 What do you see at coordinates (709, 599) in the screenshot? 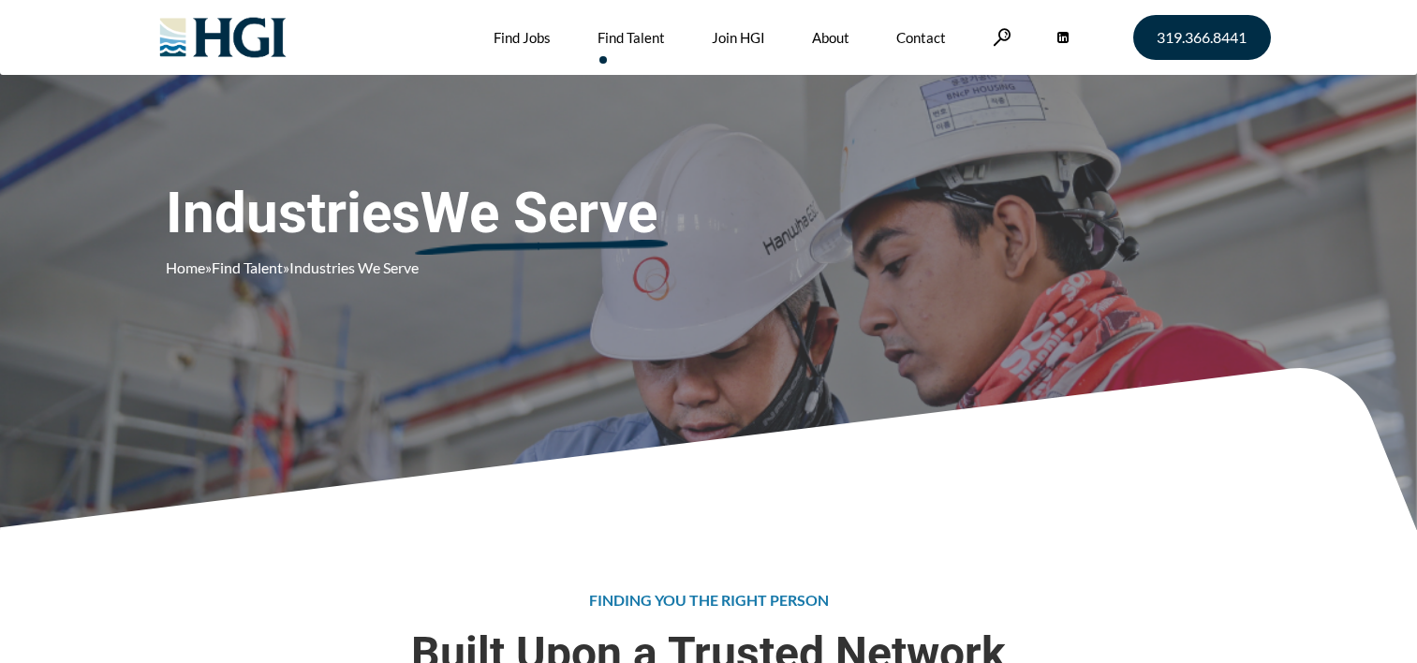
I see `span: FINDING YOU THE RIGHT PERSON` at bounding box center [709, 599].